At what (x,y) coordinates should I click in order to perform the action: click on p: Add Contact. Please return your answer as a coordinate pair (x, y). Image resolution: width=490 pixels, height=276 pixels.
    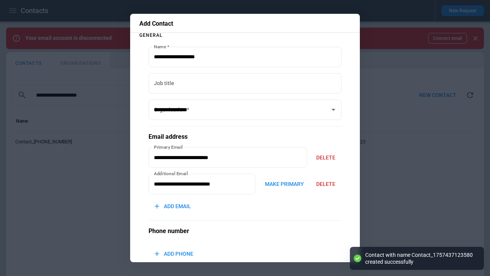
    Looking at the image, I should click on (245, 24).